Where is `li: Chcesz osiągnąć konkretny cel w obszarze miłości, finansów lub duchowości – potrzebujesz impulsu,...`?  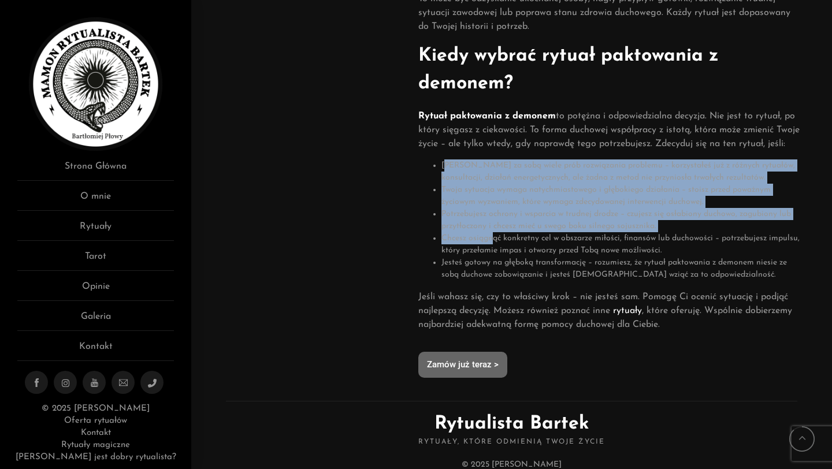 li: Chcesz osiągnąć konkretny cel w obszarze miłości, finansów lub duchowości – potrzebujesz impulsu,... is located at coordinates (622, 244).